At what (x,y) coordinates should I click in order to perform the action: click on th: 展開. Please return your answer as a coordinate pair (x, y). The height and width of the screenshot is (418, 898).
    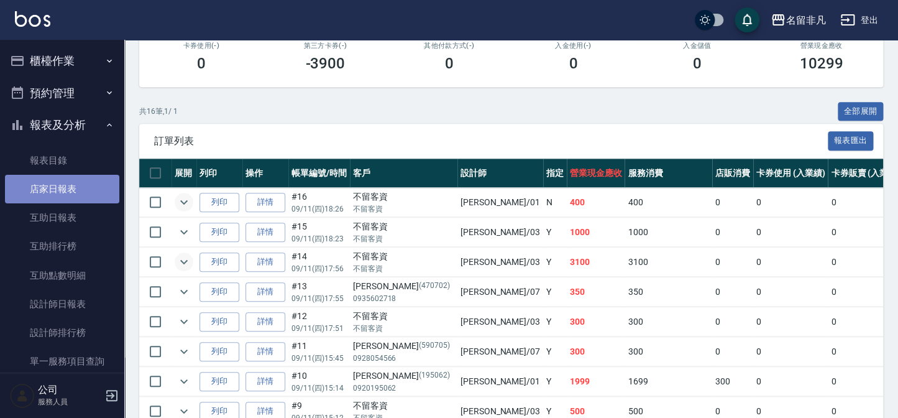
    Looking at the image, I should click on (184, 173).